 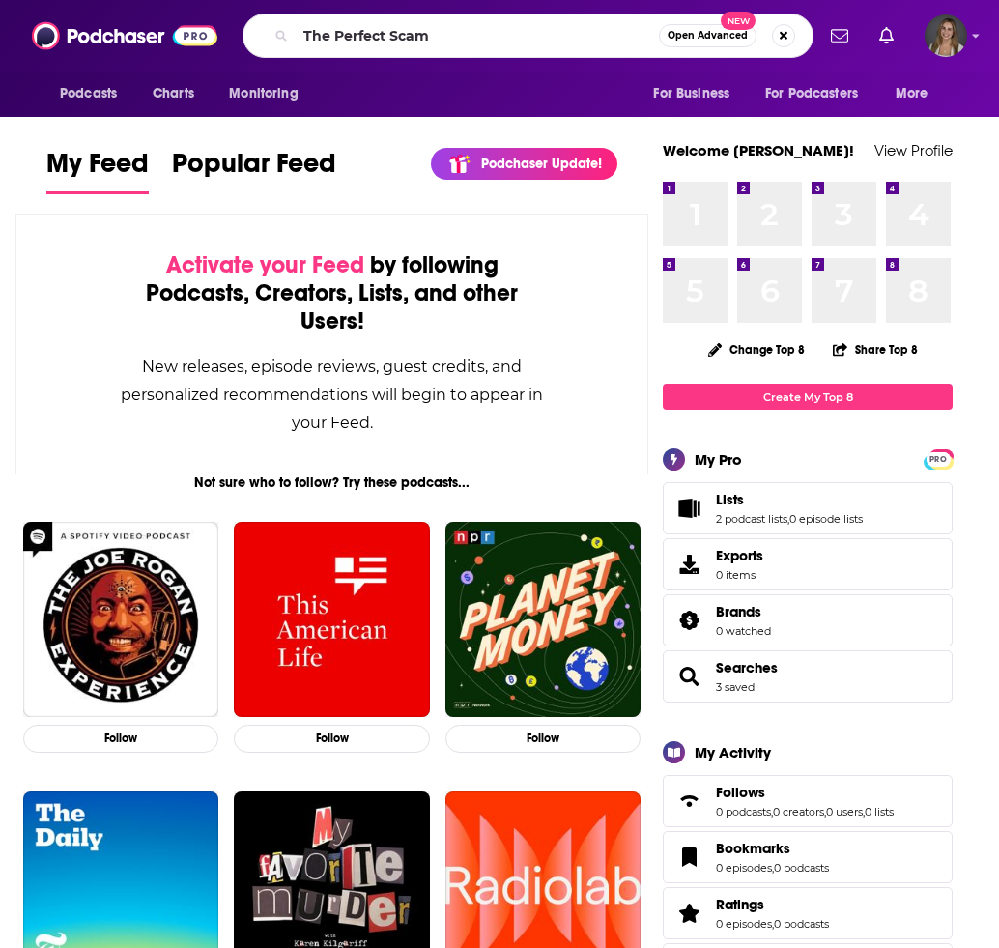 What do you see at coordinates (543, 620) in the screenshot?
I see `img: Planet Money` at bounding box center [543, 620].